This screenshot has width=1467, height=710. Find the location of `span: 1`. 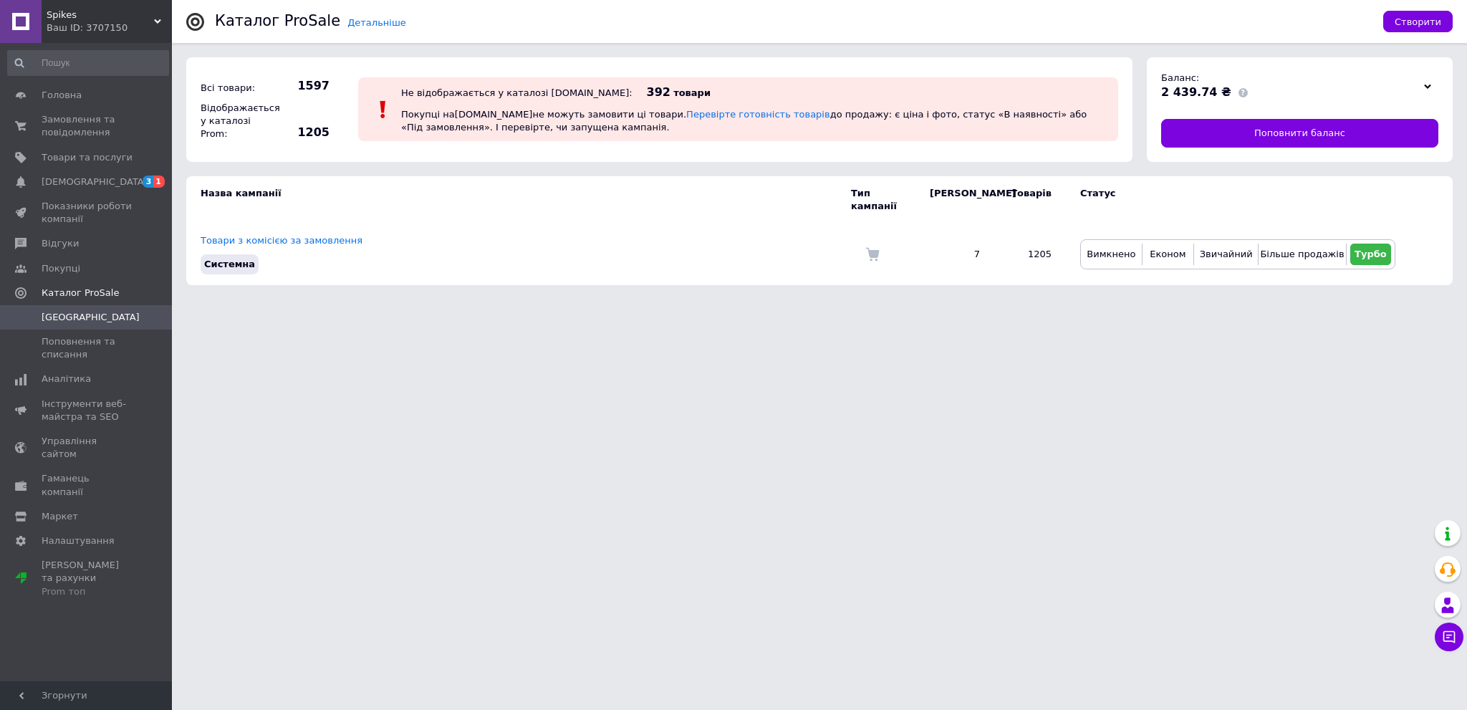

span: 1 is located at coordinates (159, 181).